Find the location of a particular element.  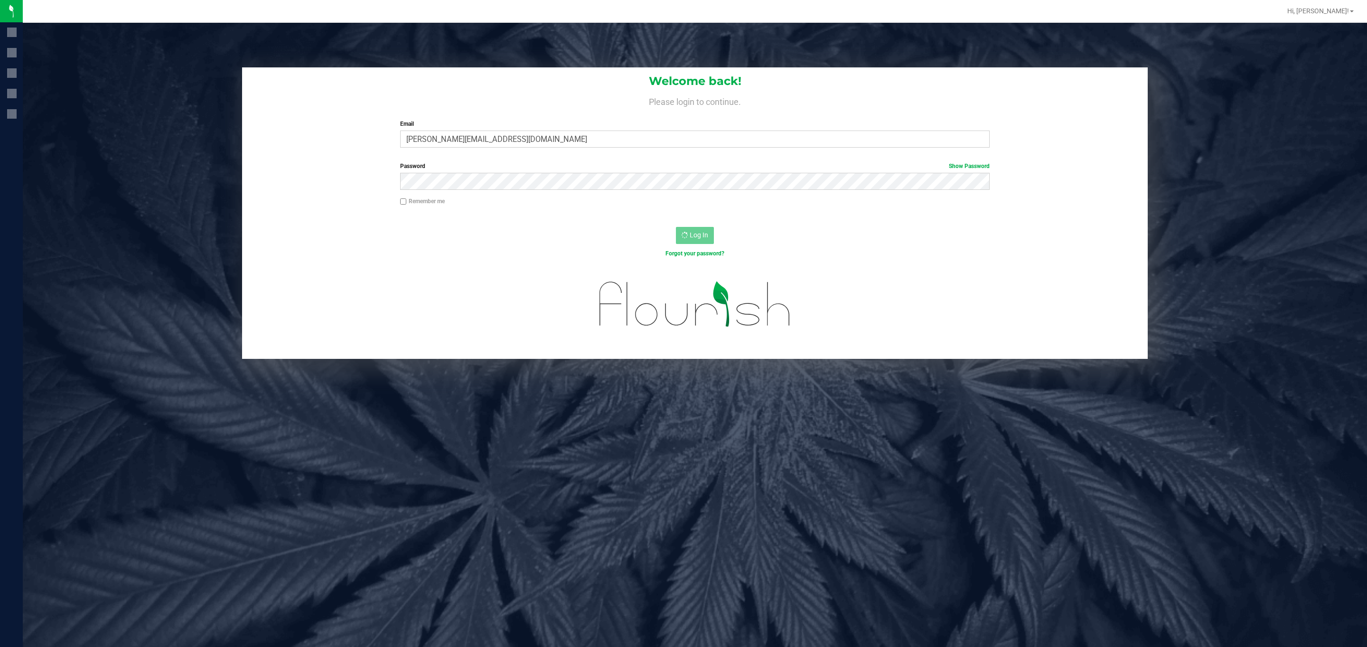

button: Log In is located at coordinates (695, 235).